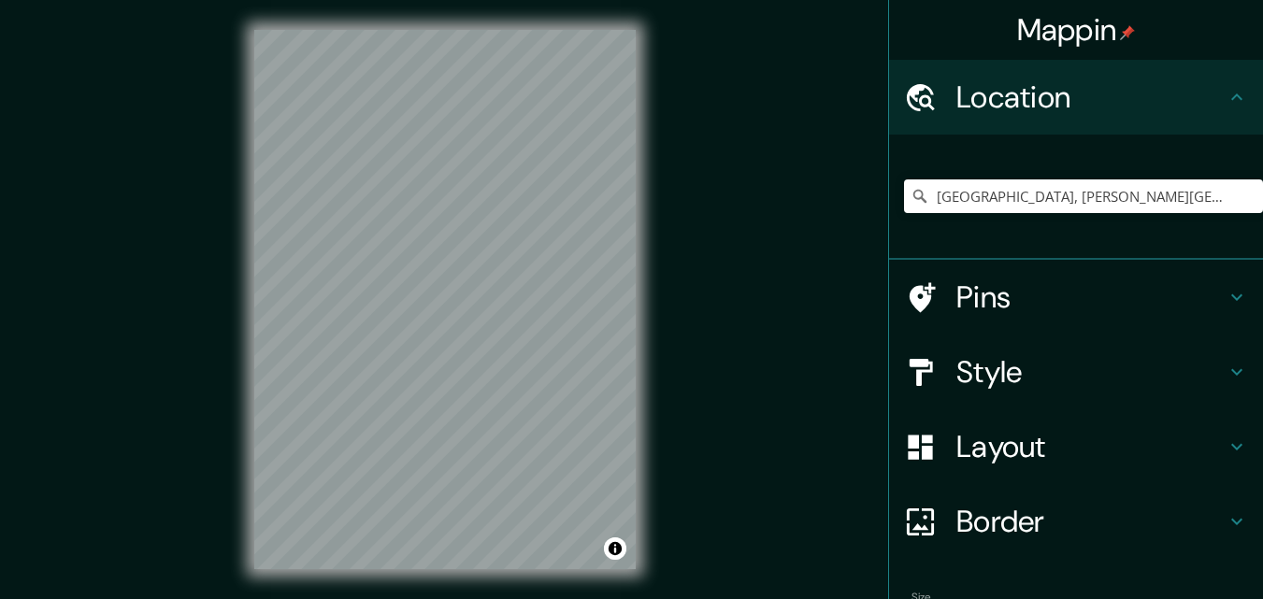 The height and width of the screenshot is (599, 1263). What do you see at coordinates (1091, 297) in the screenshot?
I see `h4: Pins` at bounding box center [1091, 297].